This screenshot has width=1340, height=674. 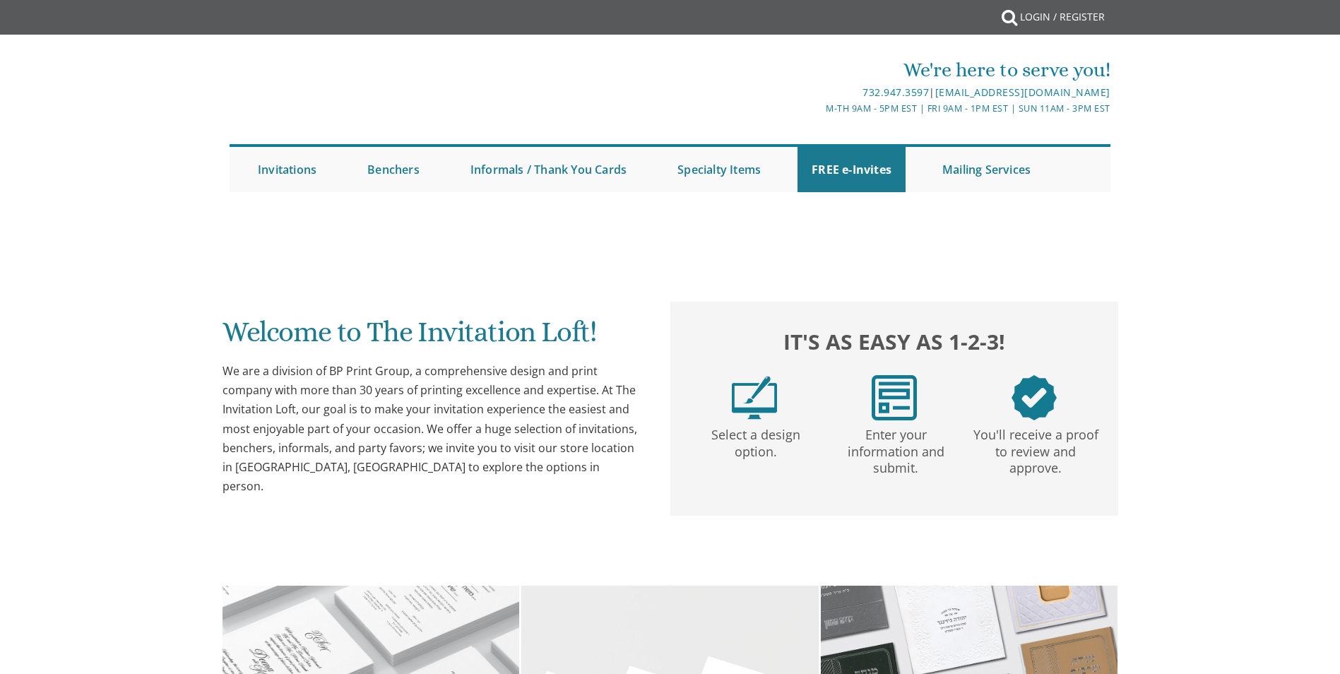 What do you see at coordinates (754, 398) in the screenshot?
I see `img: step1.png` at bounding box center [754, 398].